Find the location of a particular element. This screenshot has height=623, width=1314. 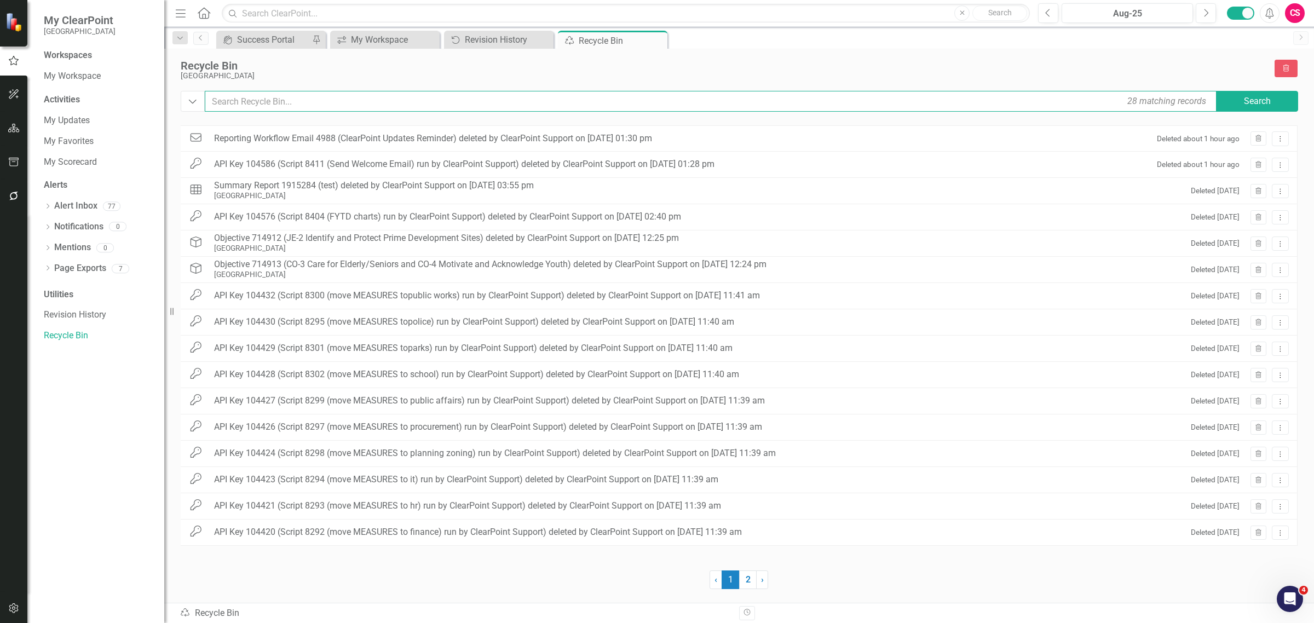

div: My Workspace is located at coordinates (394, 39).